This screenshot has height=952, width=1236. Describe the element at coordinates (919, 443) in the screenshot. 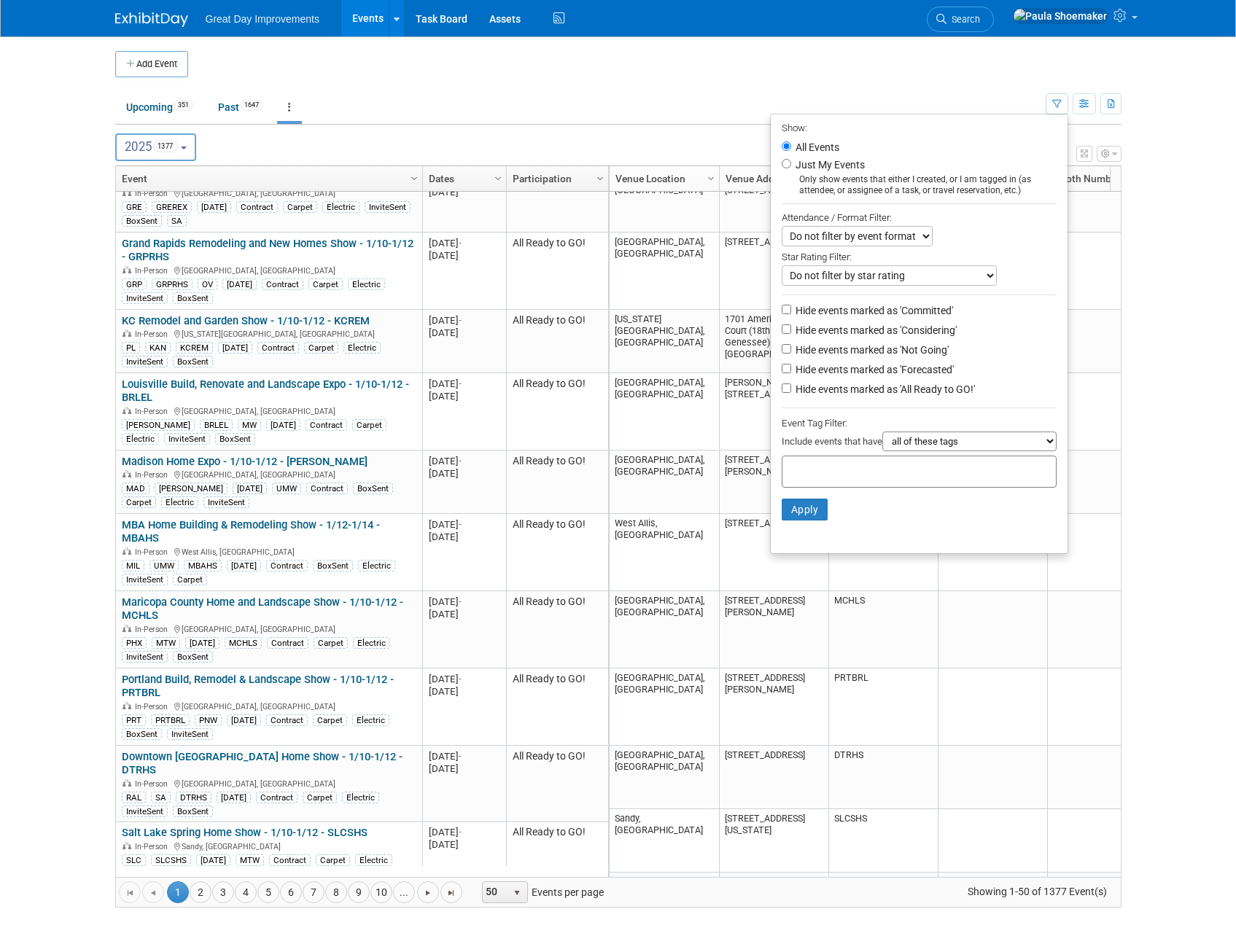

I see `div: Include events that have` at that location.